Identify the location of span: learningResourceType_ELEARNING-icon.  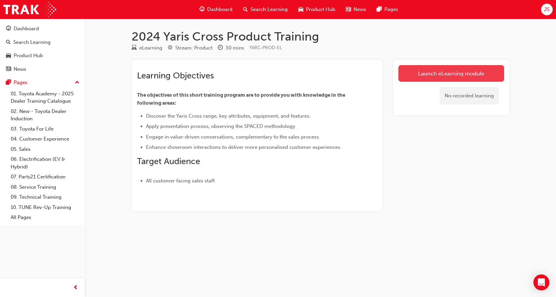
(134, 48).